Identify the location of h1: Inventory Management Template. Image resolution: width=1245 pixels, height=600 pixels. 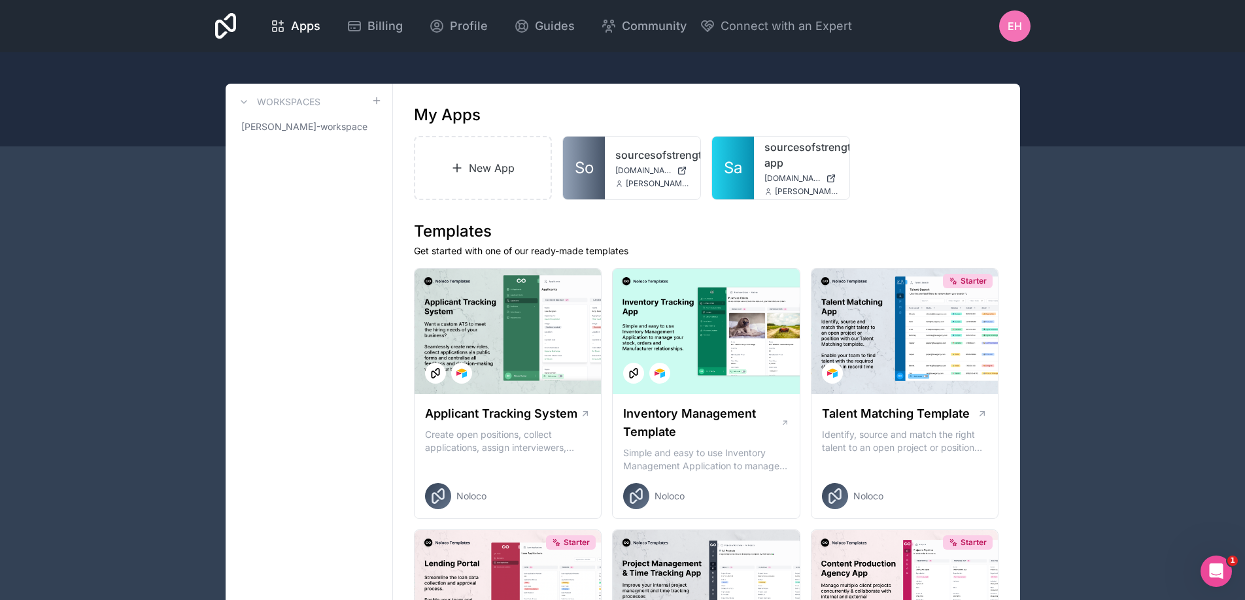
(702, 423).